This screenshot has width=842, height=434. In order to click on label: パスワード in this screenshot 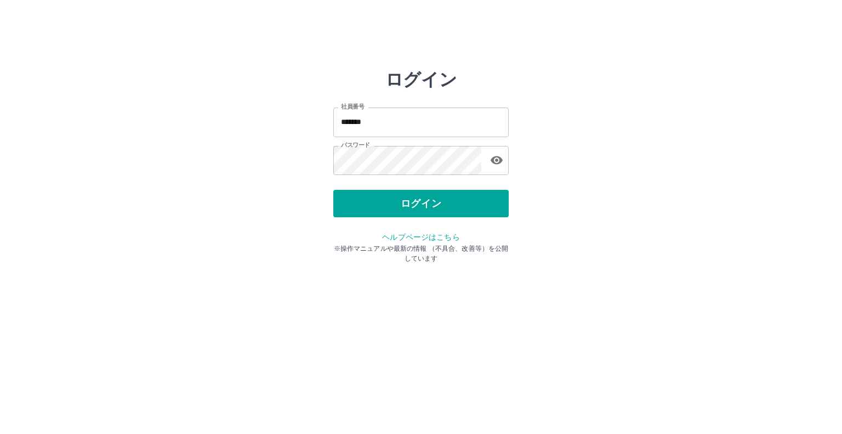, I will do `click(355, 145)`.